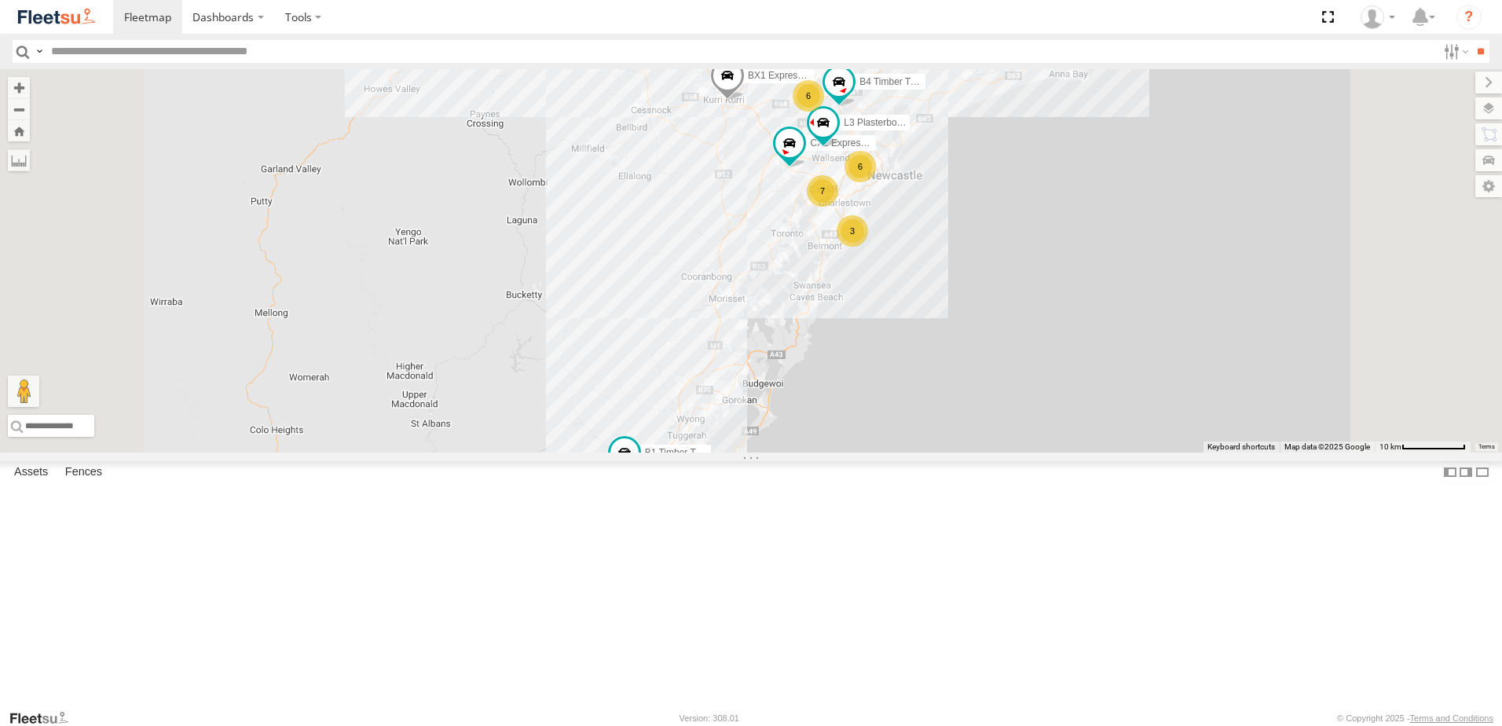  I want to click on a: Terms (opens in new tab), so click(1486, 447).